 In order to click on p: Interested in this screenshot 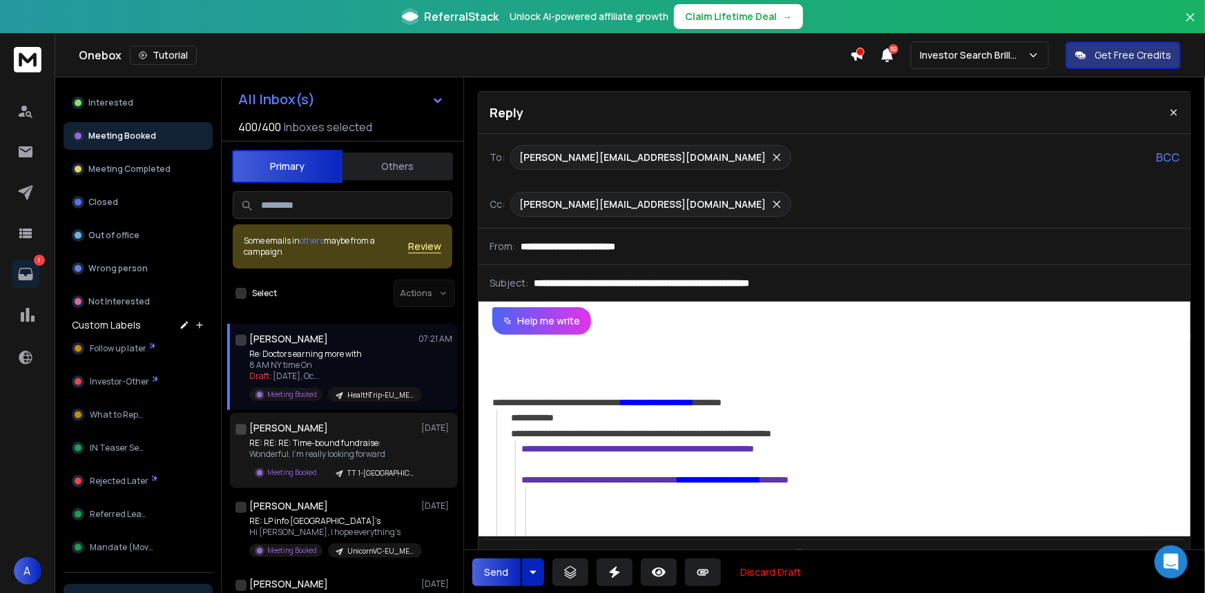, I will do `click(111, 103)`.